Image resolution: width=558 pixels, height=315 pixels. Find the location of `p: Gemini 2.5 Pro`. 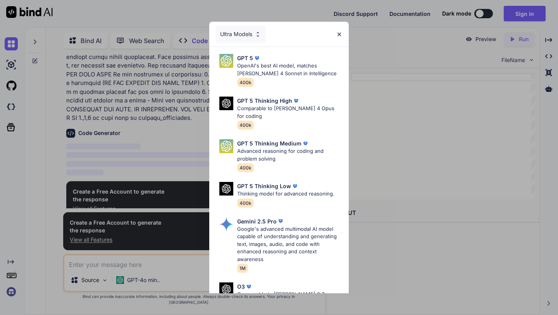

p: Gemini 2.5 Pro is located at coordinates (257, 221).